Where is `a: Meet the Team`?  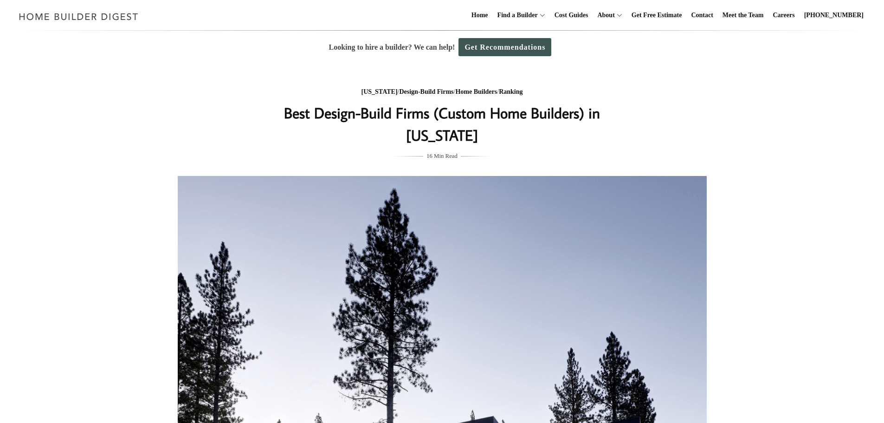 a: Meet the Team is located at coordinates (743, 15).